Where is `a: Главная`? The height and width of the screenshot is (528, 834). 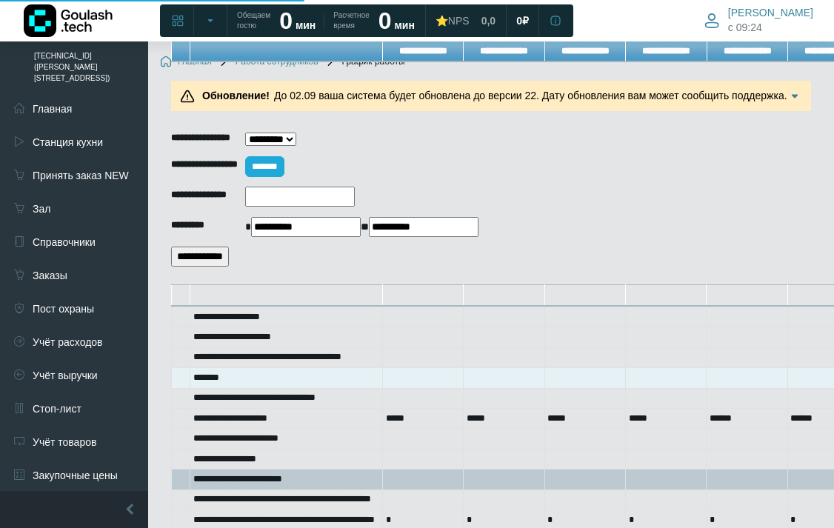
a: Главная is located at coordinates (186, 62).